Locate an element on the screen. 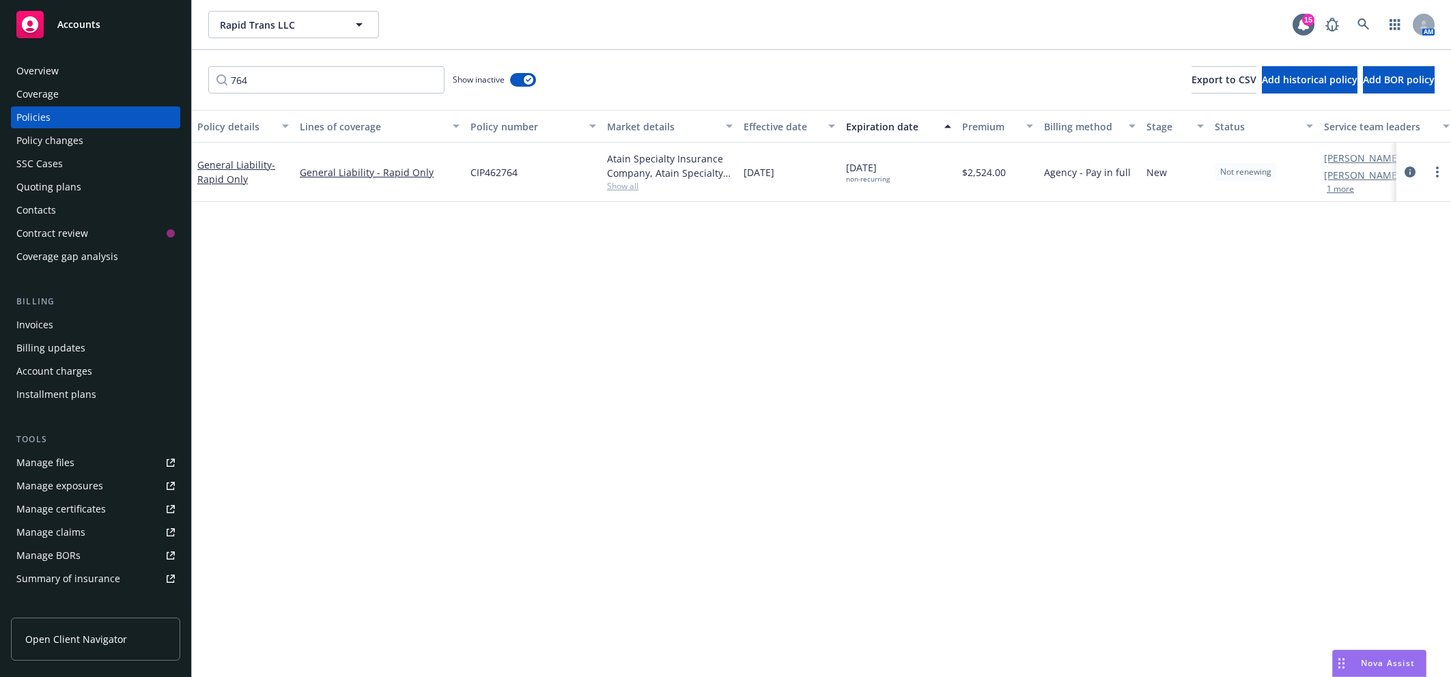 The image size is (1451, 677). a: Installment plans is located at coordinates (96, 395).